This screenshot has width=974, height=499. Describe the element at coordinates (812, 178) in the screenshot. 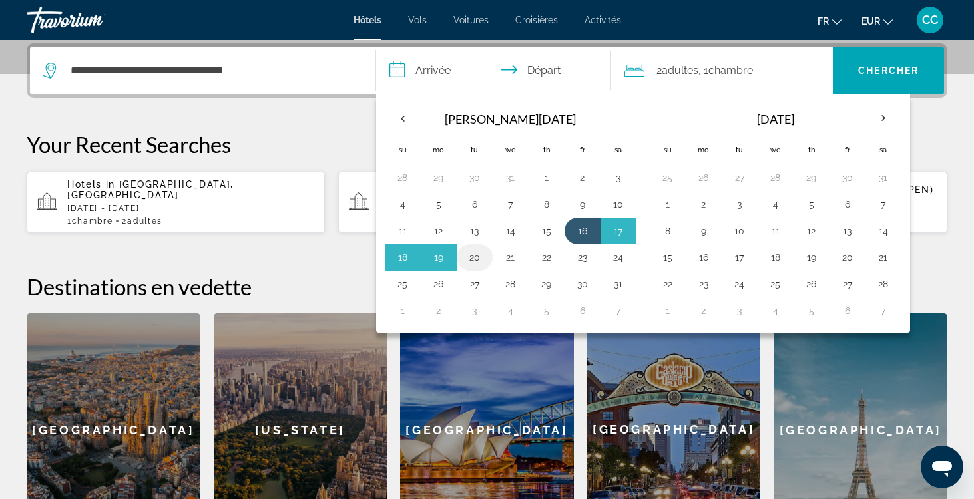

I see `button: Day 29` at that location.